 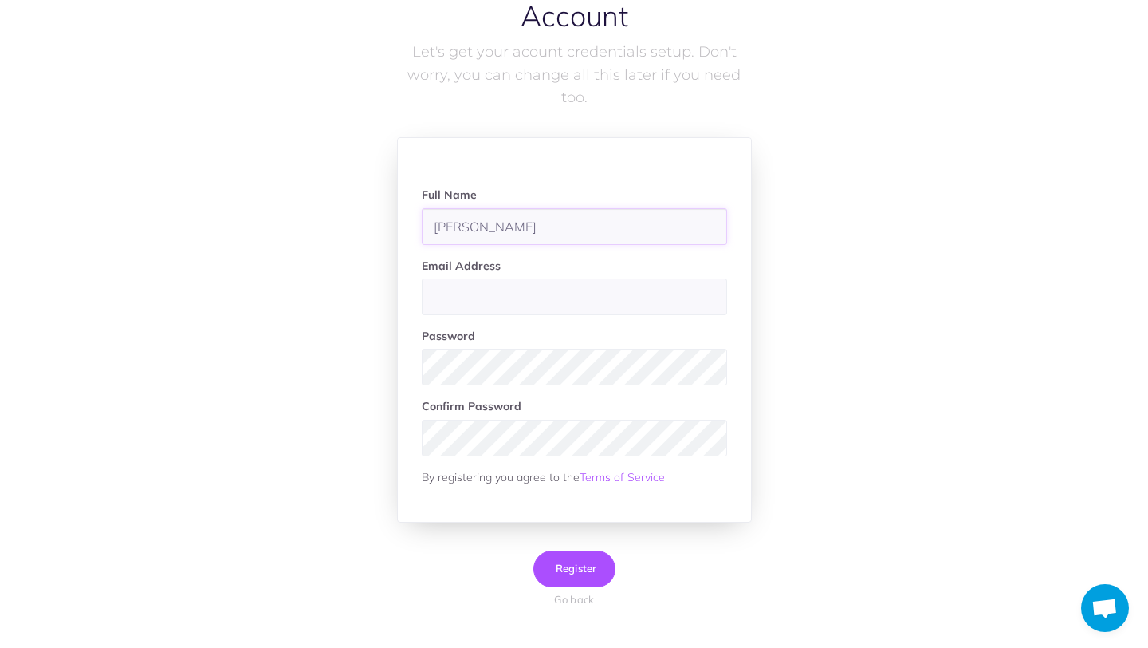 I want to click on button: Register, so click(x=574, y=568).